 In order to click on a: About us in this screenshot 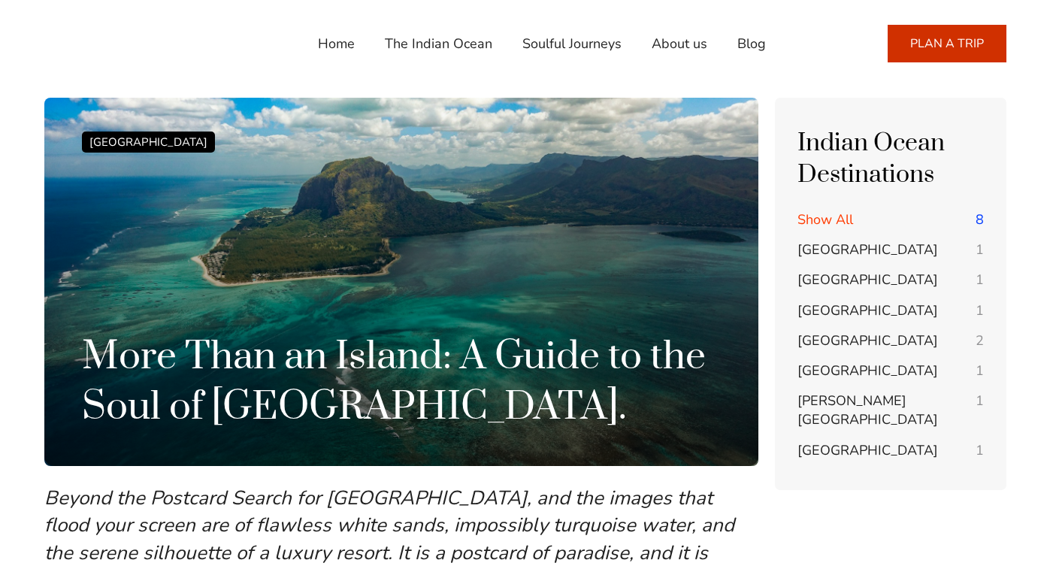, I will do `click(679, 44)`.